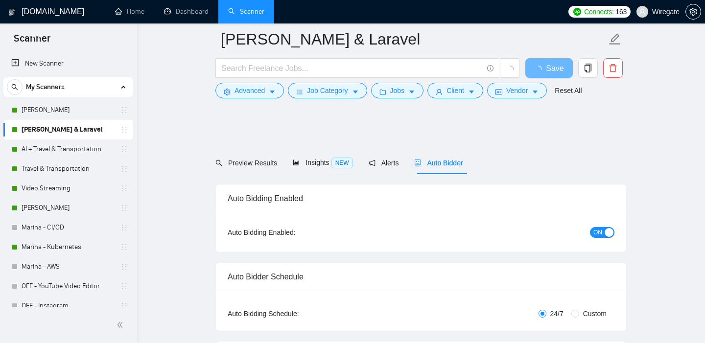 The image size is (705, 343). I want to click on a: OFF - YouTube Video Editor, so click(68, 286).